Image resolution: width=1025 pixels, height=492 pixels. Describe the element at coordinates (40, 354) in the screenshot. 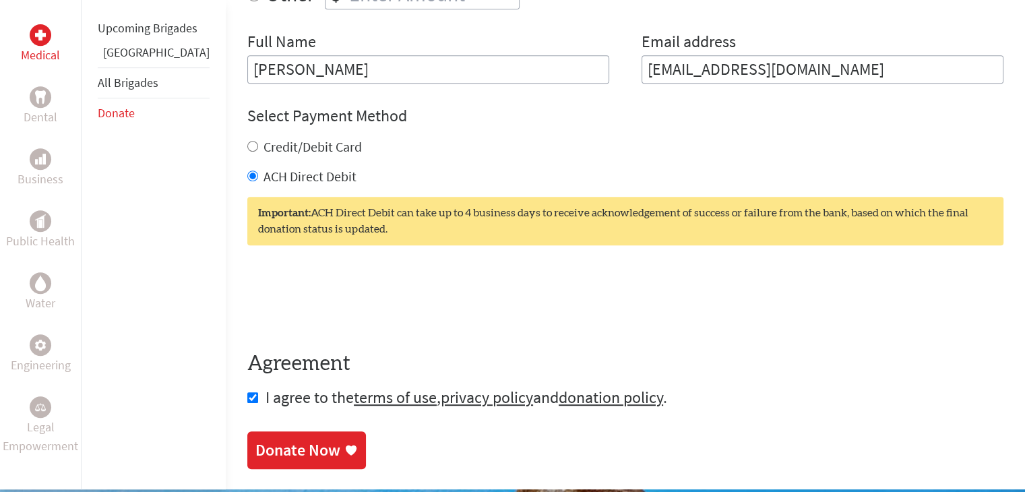

I see `a: EngineeringEngineering` at that location.